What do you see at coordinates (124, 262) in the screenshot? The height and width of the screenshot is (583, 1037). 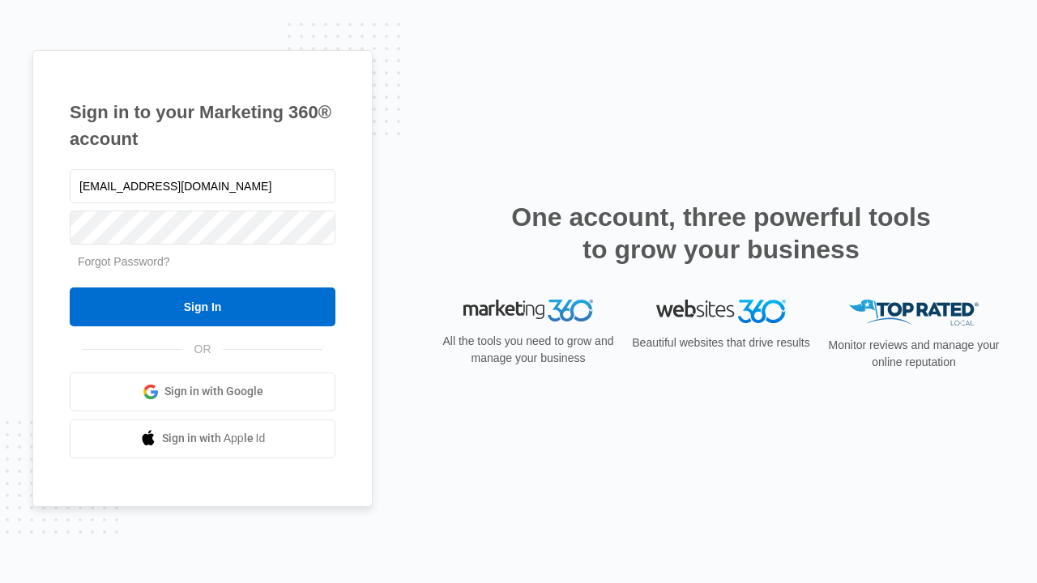 I see `a: Forgot Password?` at bounding box center [124, 262].